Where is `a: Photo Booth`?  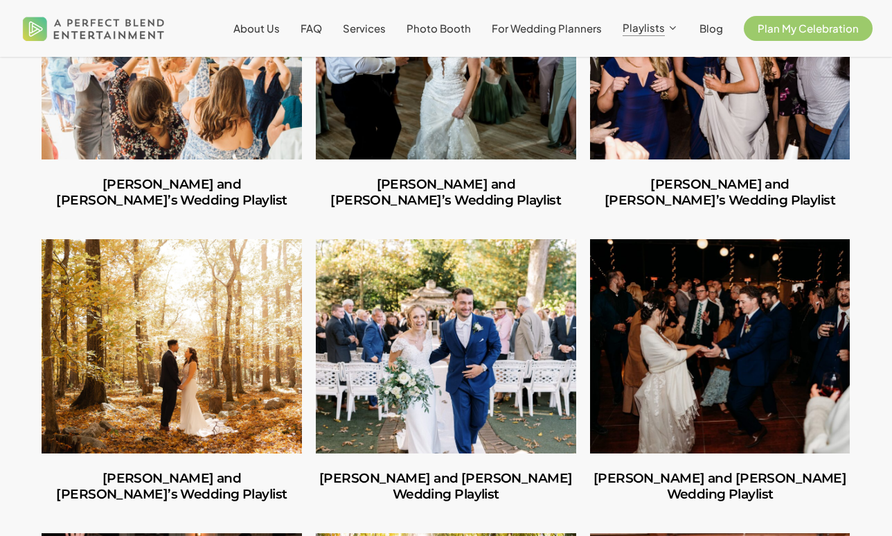
a: Photo Booth is located at coordinates (439, 28).